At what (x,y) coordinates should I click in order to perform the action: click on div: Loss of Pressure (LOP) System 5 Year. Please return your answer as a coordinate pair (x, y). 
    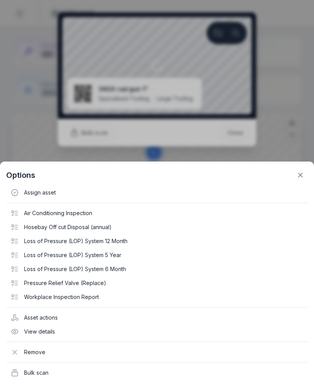
    Looking at the image, I should click on (157, 255).